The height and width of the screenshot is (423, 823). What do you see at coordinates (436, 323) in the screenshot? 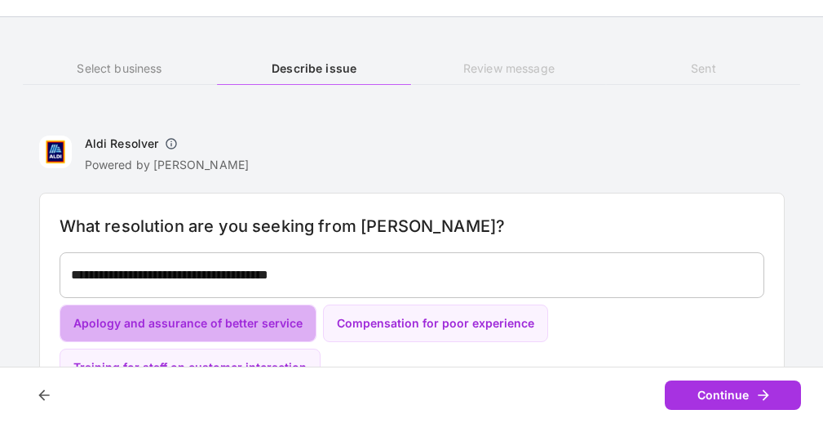
I see `button: Compensation for poor experience` at bounding box center [436, 323].